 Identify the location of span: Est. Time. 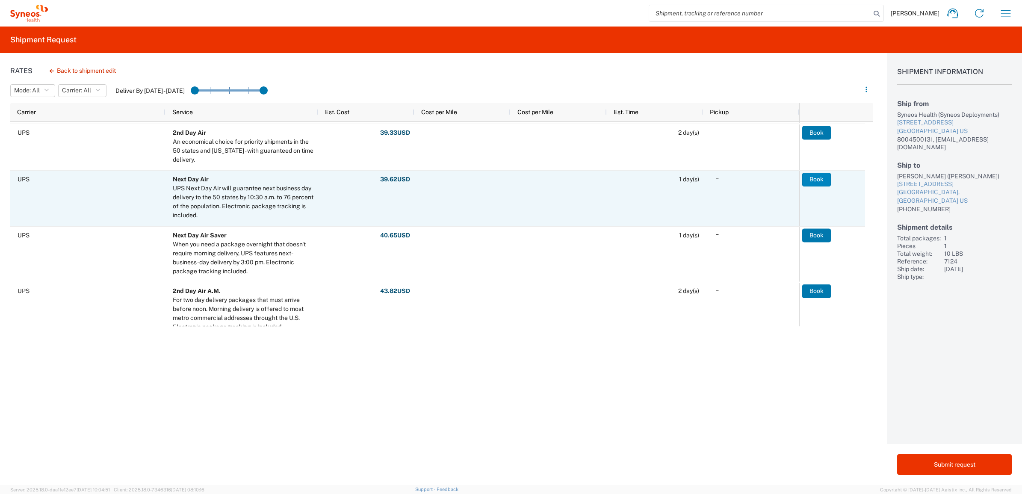
(626, 112).